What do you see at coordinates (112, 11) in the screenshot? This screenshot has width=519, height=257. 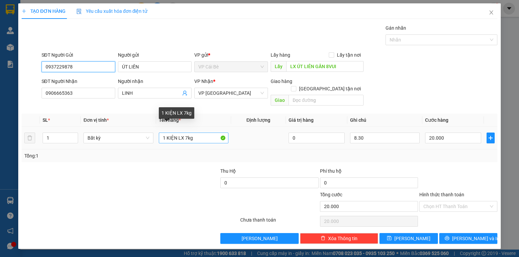 I see `span: Yêu cầu xuất hóa đơn điện tử` at bounding box center [112, 11].